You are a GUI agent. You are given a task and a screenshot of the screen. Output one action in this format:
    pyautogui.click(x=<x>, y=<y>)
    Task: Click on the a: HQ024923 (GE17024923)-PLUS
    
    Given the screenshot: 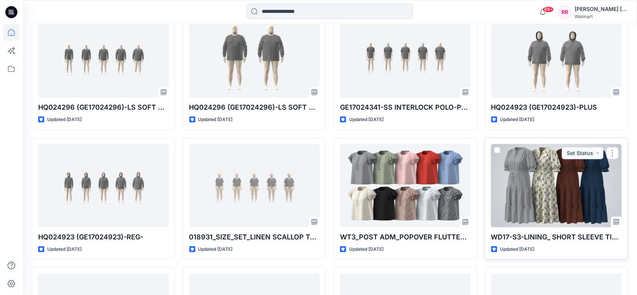 What is the action you would take?
    pyautogui.click(x=556, y=56)
    